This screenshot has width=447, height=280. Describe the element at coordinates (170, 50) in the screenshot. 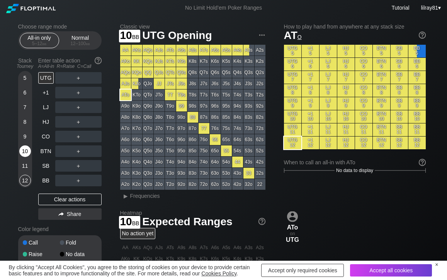

I see `div: ATs` at that location.